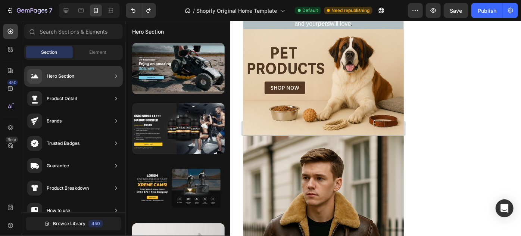 The image size is (521, 236). Describe the element at coordinates (236, 10) in the screenshot. I see `span: Shopify Original Home Template` at that location.